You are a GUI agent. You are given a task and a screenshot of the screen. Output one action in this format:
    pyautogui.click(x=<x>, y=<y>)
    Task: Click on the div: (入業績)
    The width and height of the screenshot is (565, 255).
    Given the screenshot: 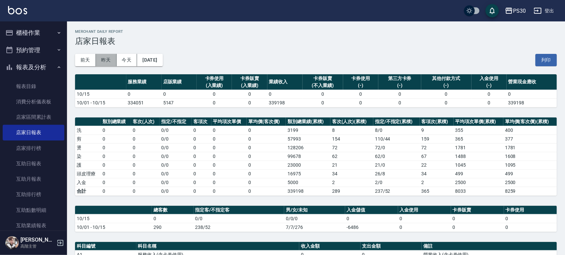 What is the action you would take?
    pyautogui.click(x=214, y=85)
    